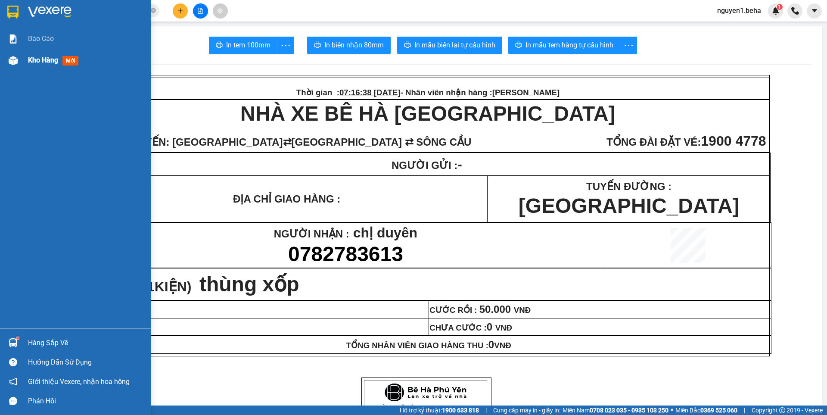 The width and height of the screenshot is (827, 415). Describe the element at coordinates (180, 11) in the screenshot. I see `span: plus` at that location.